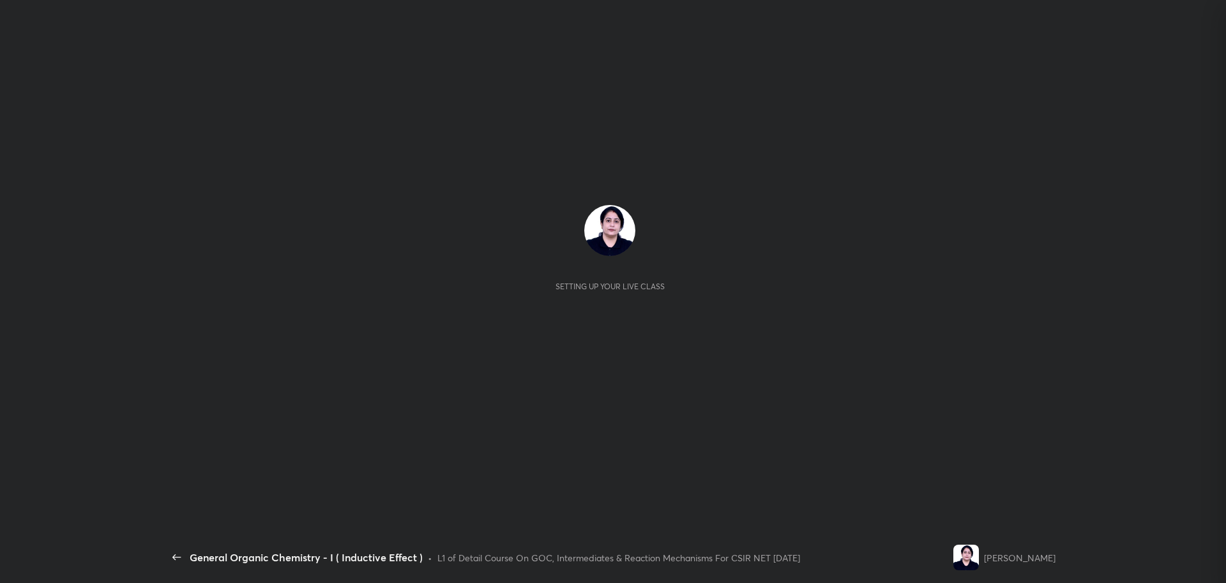 This screenshot has height=583, width=1226. What do you see at coordinates (306, 558) in the screenshot?
I see `div: General Organic Chemistry - I ( Inductive Effect )` at bounding box center [306, 558].